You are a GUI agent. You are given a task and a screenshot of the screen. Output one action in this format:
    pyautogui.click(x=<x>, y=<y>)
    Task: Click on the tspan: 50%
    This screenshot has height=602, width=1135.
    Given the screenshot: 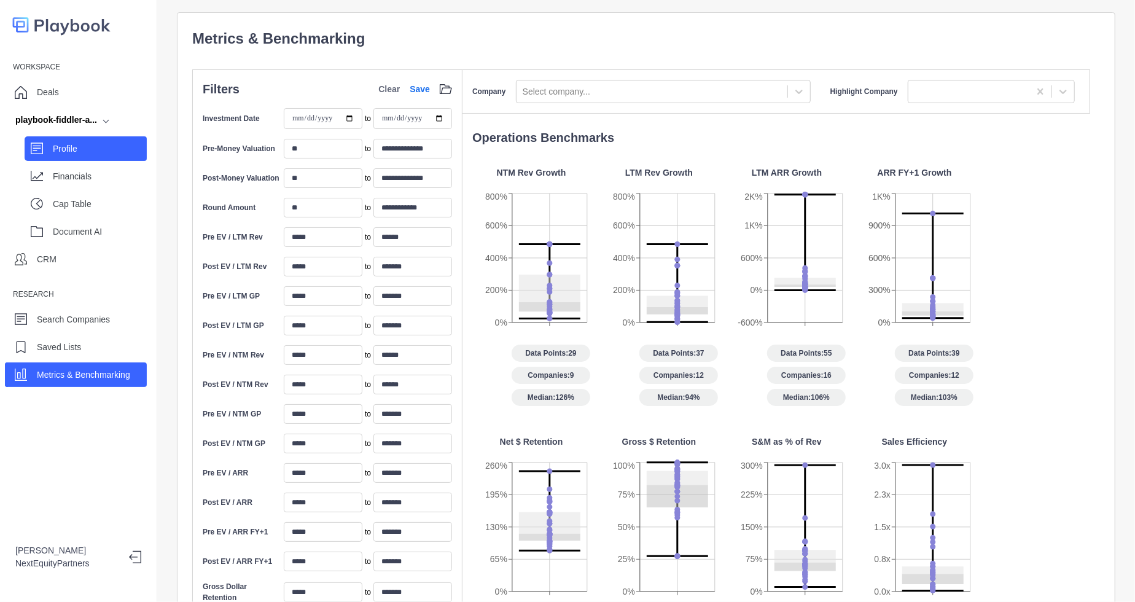 What is the action you would take?
    pyautogui.click(x=626, y=527)
    